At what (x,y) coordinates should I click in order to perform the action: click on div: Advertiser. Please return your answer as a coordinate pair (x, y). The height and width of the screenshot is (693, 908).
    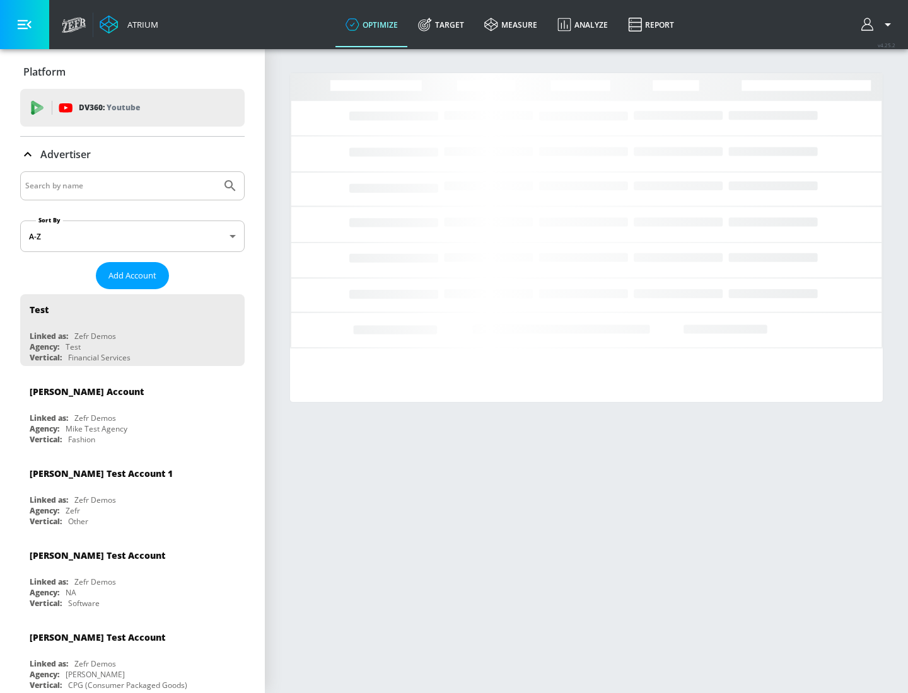
    Looking at the image, I should click on (132, 154).